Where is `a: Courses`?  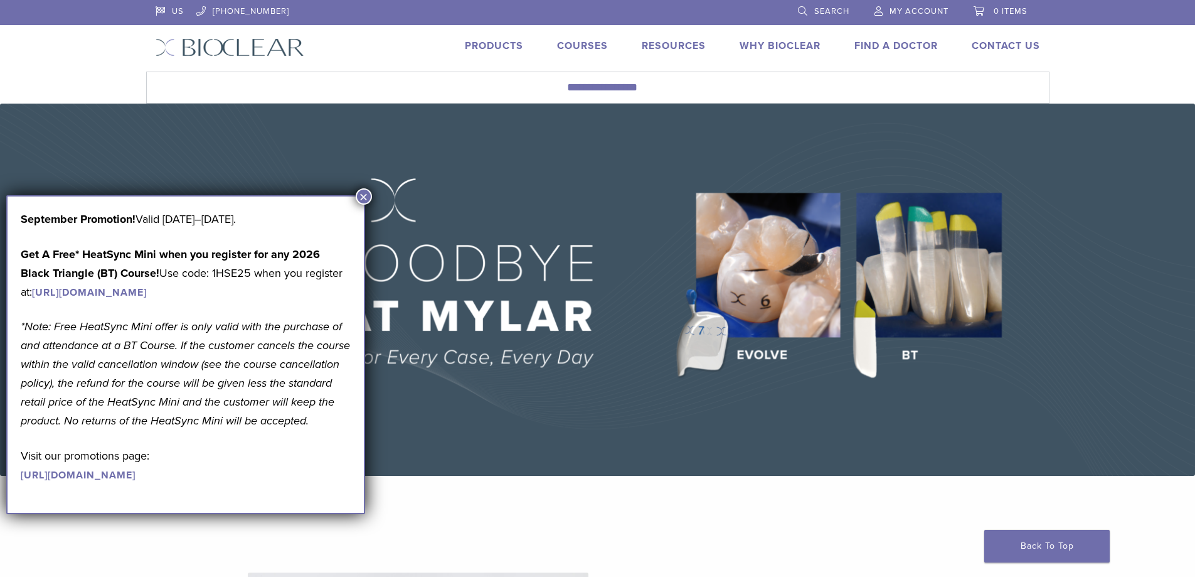
a: Courses is located at coordinates (582, 46).